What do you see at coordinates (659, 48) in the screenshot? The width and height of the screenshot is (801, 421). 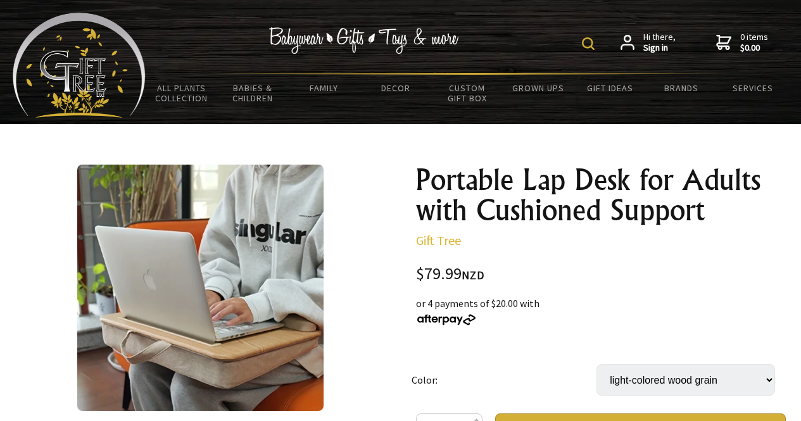 I see `strong: Sign in` at bounding box center [659, 48].